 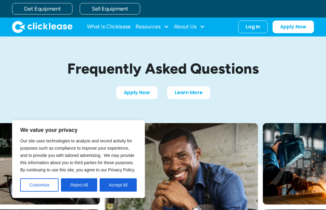 What do you see at coordinates (110, 9) in the screenshot?
I see `a: Sell Equipment` at bounding box center [110, 9].